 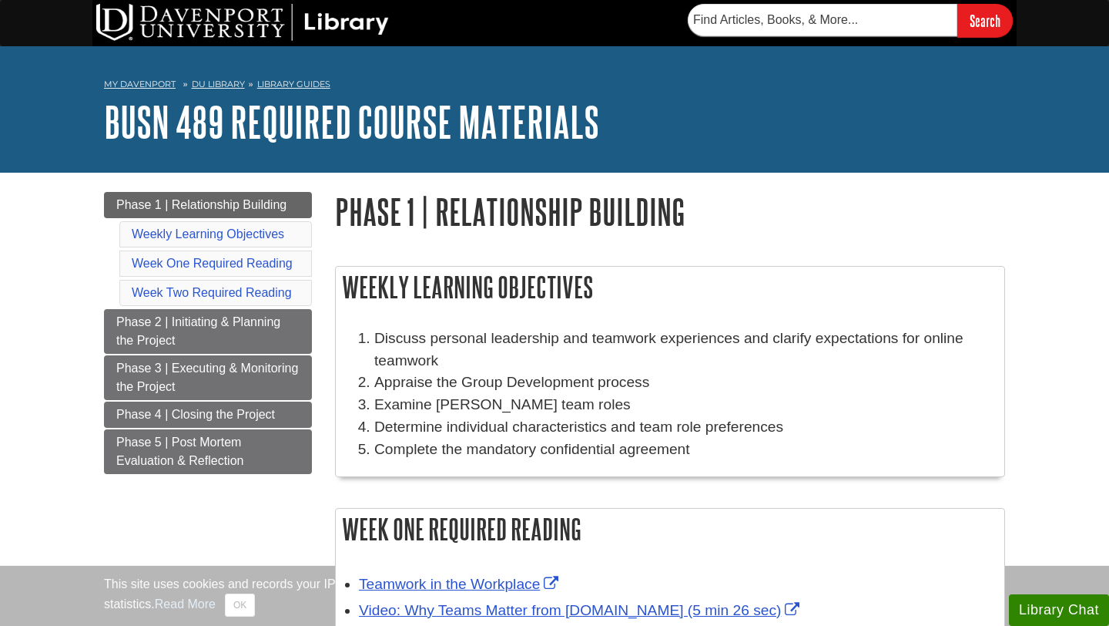 I want to click on h1: Phase 1 | Relationship Building, so click(x=670, y=211).